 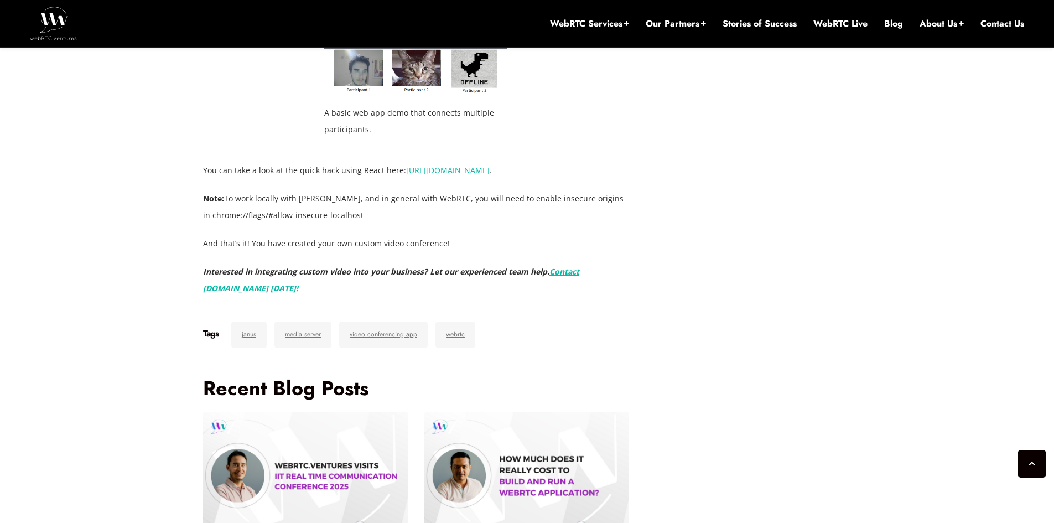 What do you see at coordinates (942, 24) in the screenshot?
I see `a: About Us` at bounding box center [942, 24].